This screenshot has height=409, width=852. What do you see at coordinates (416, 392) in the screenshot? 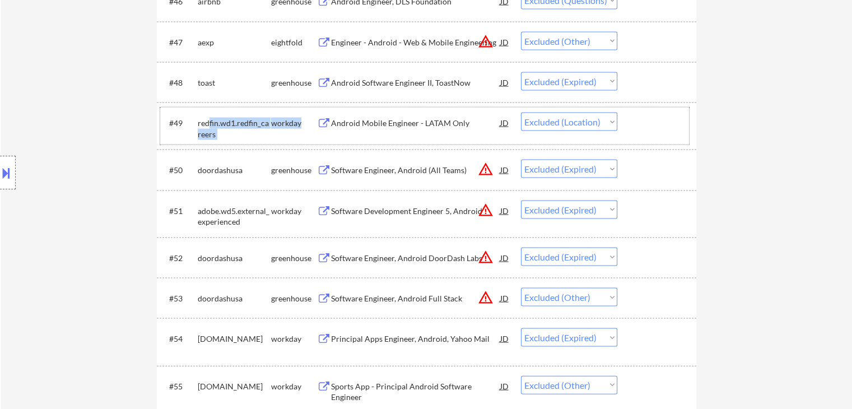
I see `div: Sports App - Principal Android Software Engineer` at bounding box center [416, 392].